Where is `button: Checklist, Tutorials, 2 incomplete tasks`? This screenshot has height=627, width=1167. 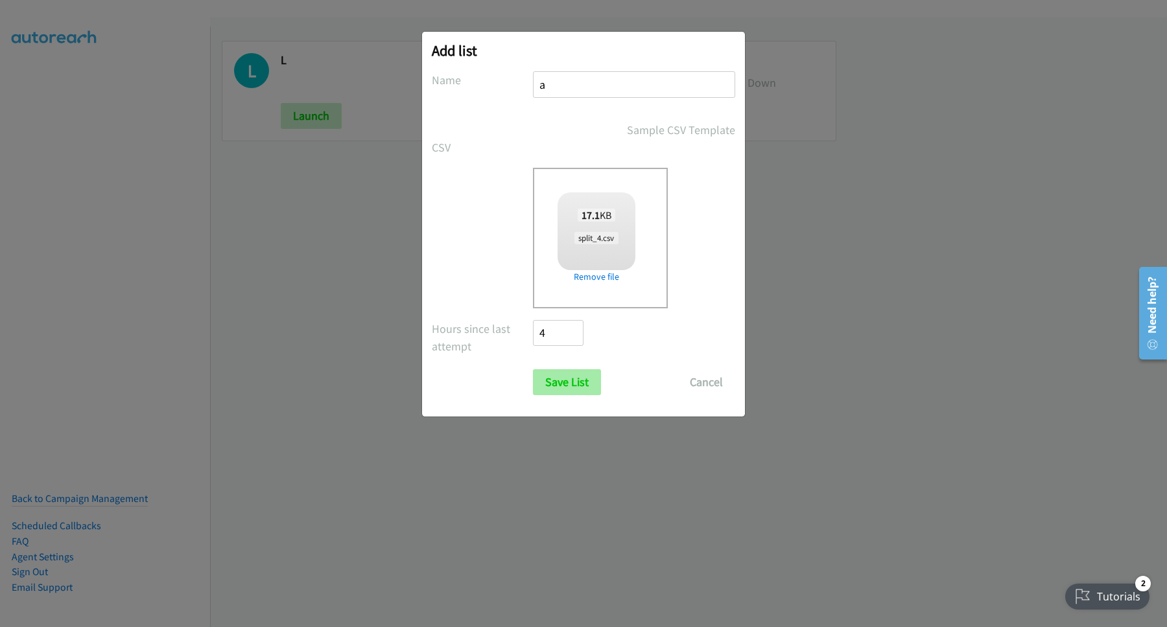 button: Checklist, Tutorials, 2 incomplete tasks is located at coordinates (50, 26).